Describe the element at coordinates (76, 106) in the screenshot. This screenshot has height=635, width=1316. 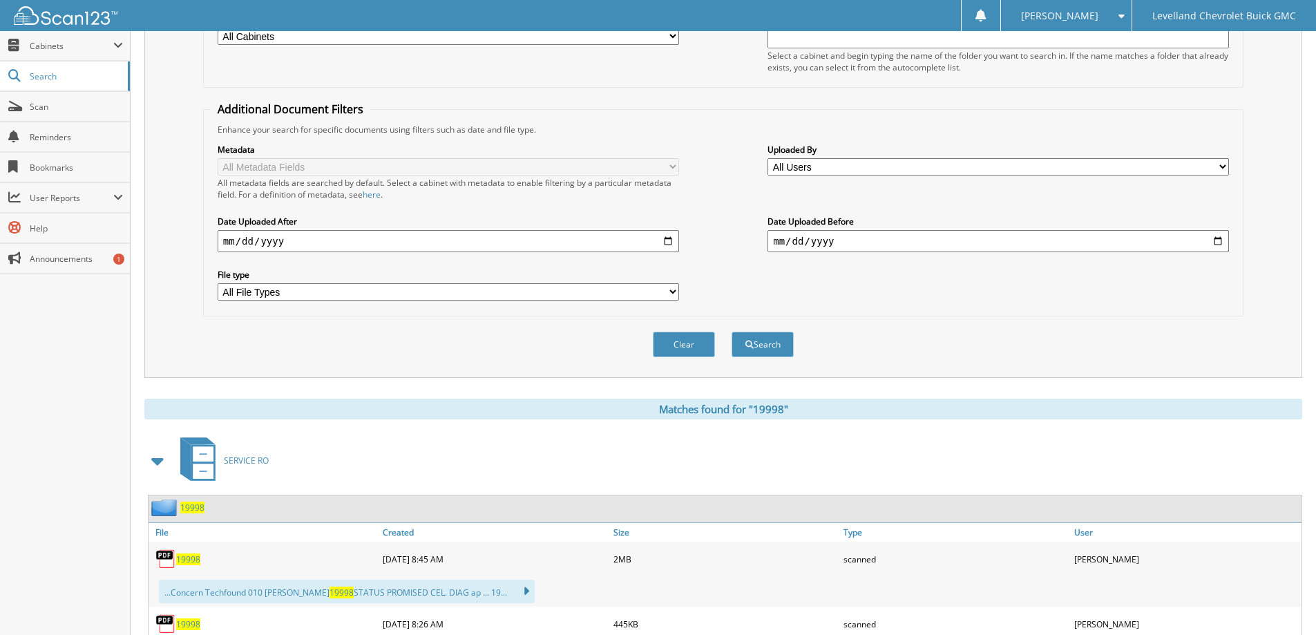
I see `span: Scan` at that location.